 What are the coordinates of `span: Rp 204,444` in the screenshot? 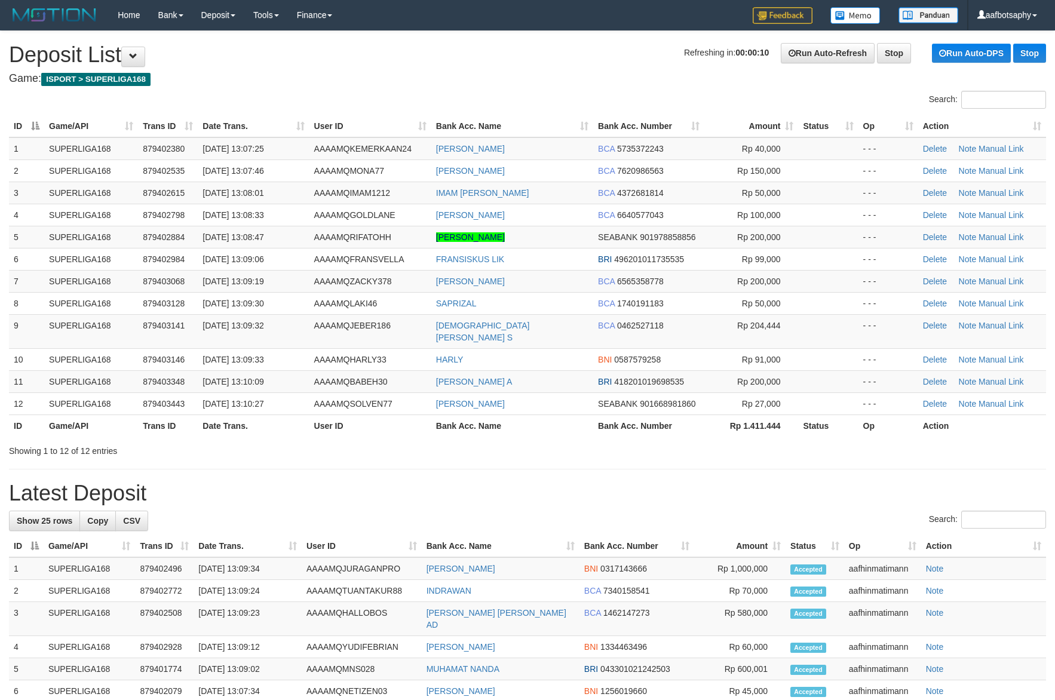 It's located at (758, 325).